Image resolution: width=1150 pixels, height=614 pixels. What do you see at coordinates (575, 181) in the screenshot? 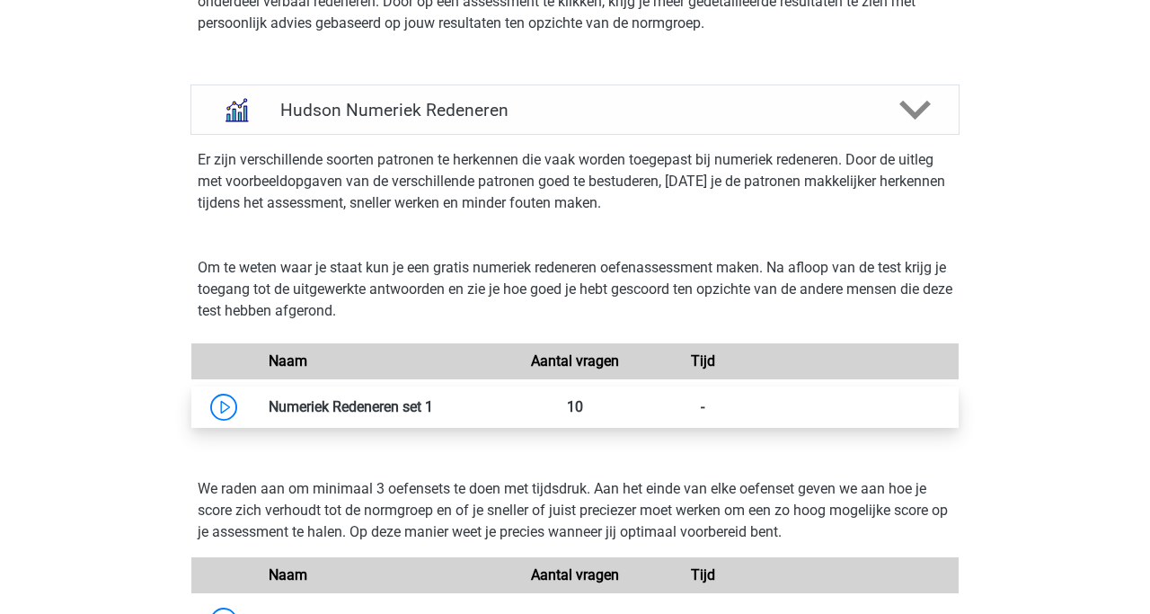
I see `p: Er zijn verschillende soorten patronen te herkennen die vaak worden toegepast bij numeriek redene...` at bounding box center [575, 181].